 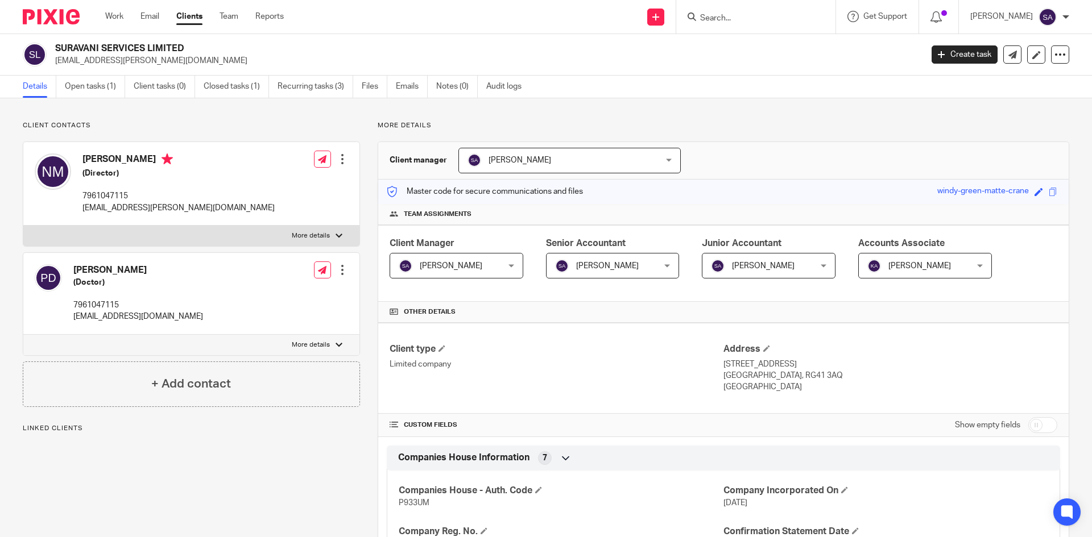 I want to click on h4: CUSTOM FIELDS, so click(x=556, y=425).